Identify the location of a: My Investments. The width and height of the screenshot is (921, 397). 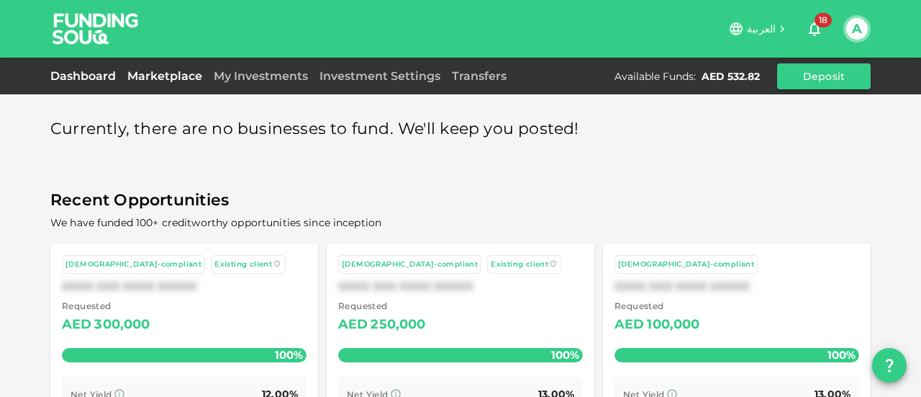
(261, 76).